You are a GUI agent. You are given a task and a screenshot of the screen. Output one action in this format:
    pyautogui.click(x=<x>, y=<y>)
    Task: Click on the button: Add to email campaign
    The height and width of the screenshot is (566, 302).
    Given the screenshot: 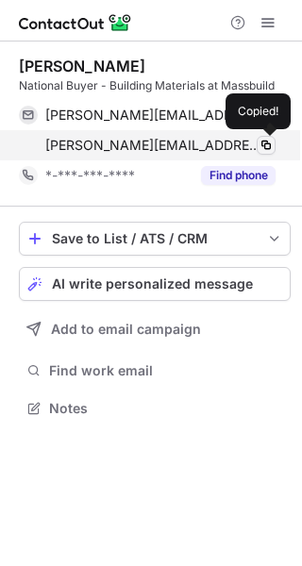 What is the action you would take?
    pyautogui.click(x=155, y=329)
    